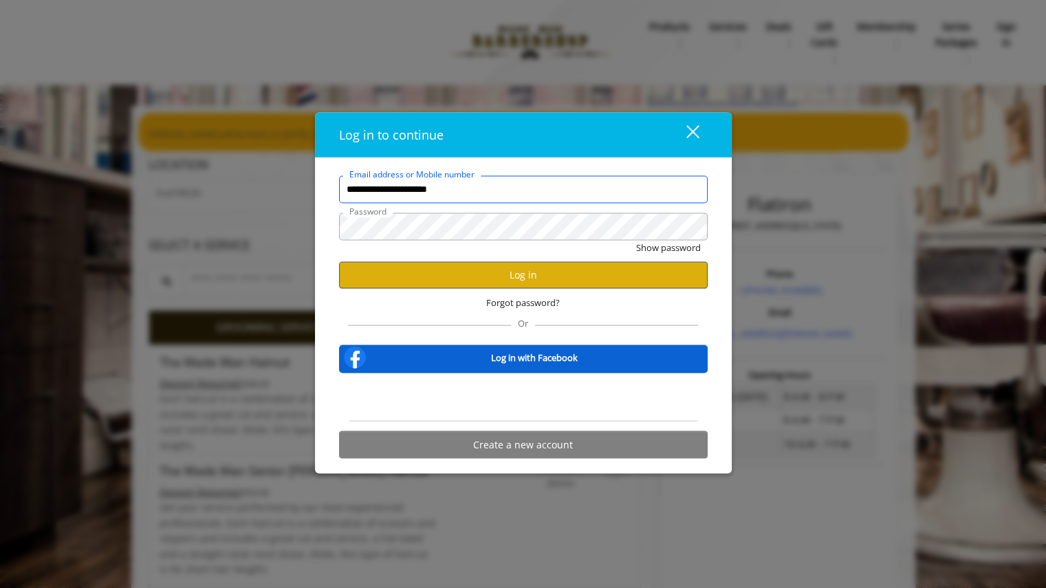  What do you see at coordinates (523, 189) in the screenshot?
I see `input: Email address or Mobile number` at bounding box center [523, 189].